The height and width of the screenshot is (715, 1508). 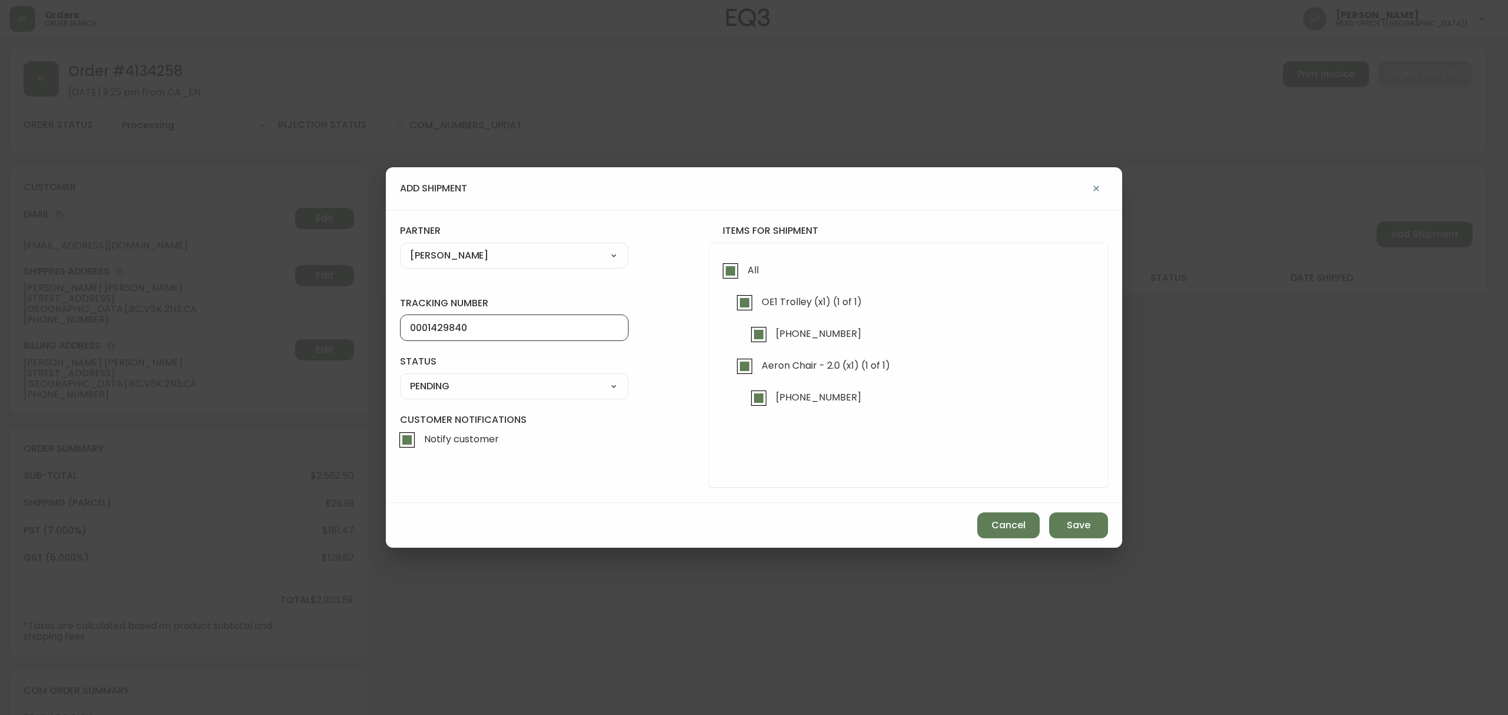 What do you see at coordinates (1008, 525) in the screenshot?
I see `button: Cancel` at bounding box center [1008, 525].